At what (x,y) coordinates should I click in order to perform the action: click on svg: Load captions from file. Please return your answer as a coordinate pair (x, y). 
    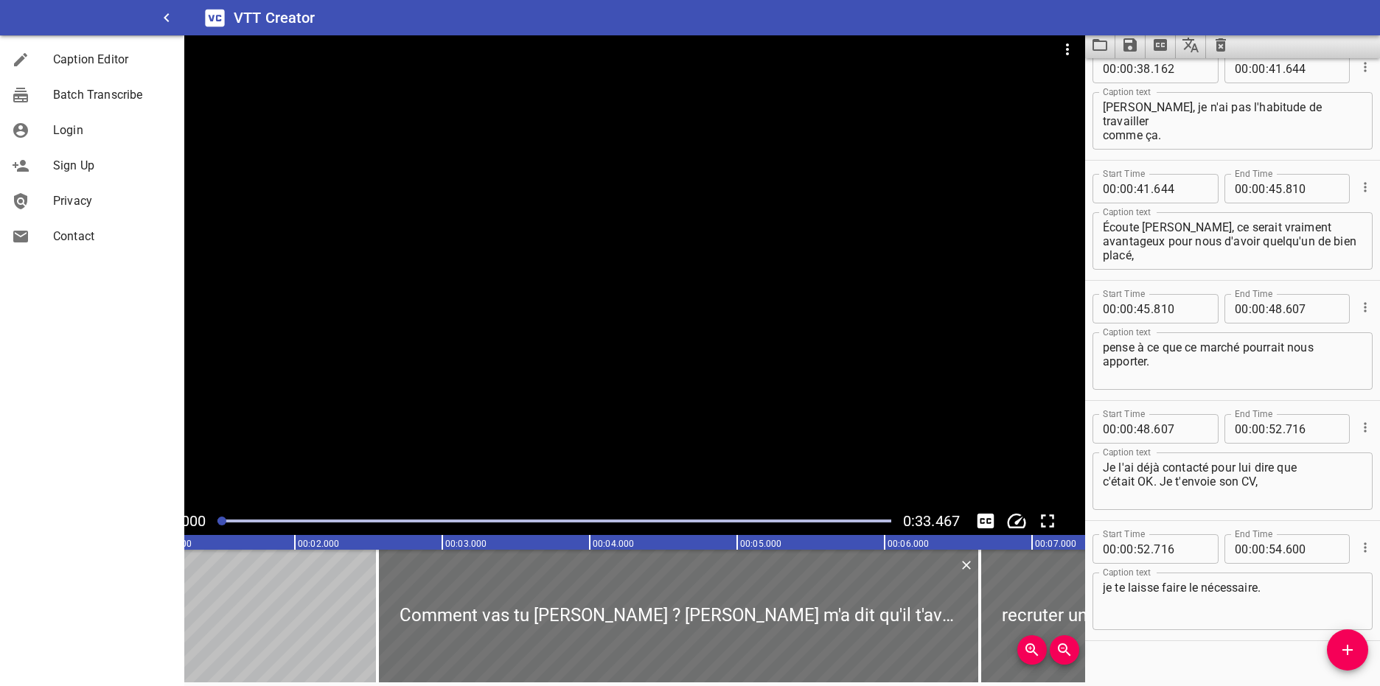
    Looking at the image, I should click on (1100, 45).